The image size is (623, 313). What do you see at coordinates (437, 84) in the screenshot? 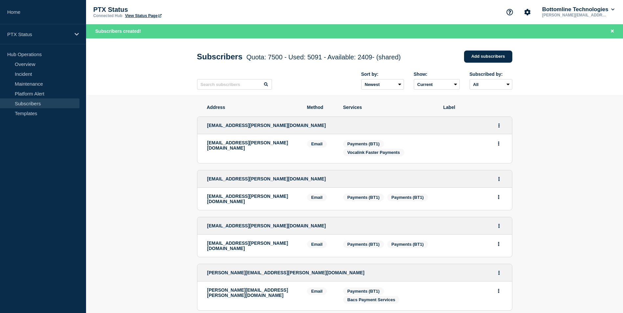
I see `select: Deleted` at bounding box center [437, 84].